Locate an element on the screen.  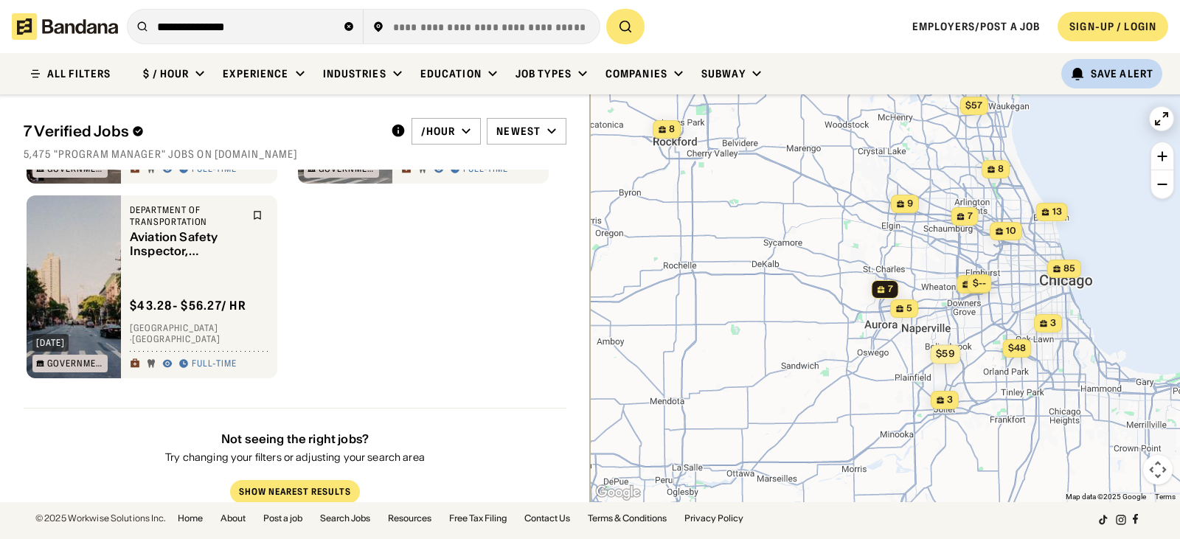
button: Map camera controls is located at coordinates (1158, 470).